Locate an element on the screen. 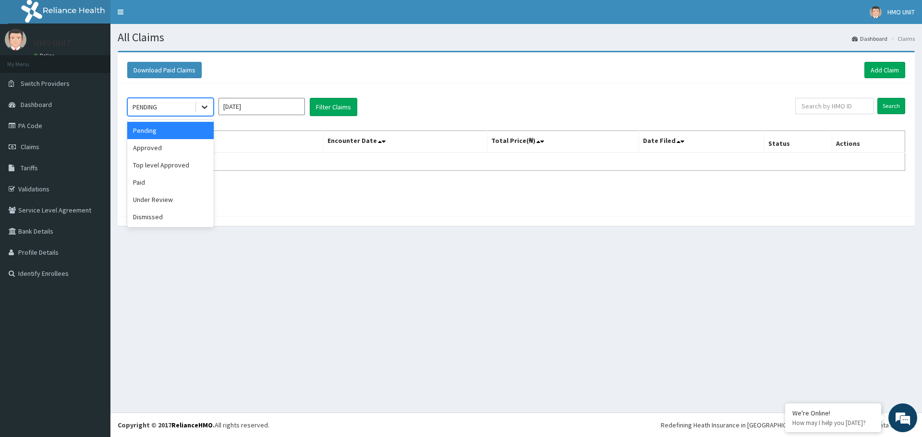  div: Dismissed is located at coordinates (170, 217).